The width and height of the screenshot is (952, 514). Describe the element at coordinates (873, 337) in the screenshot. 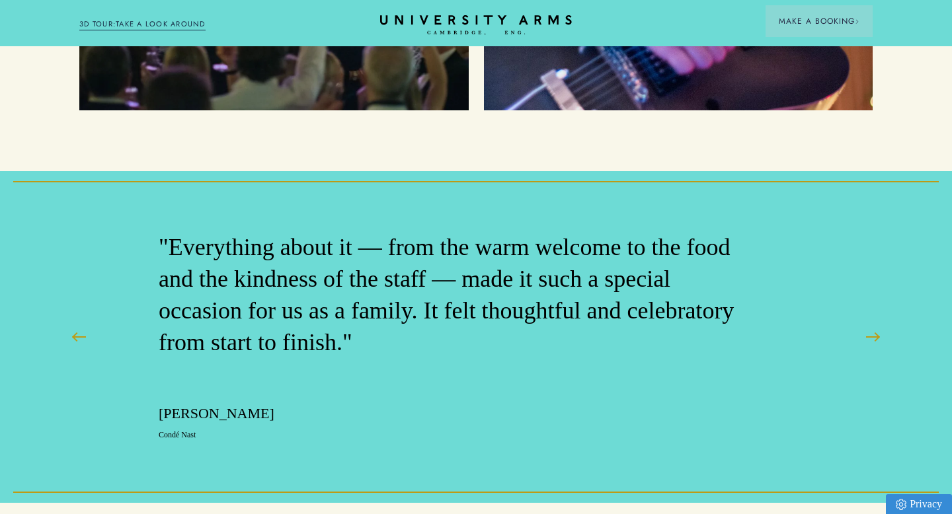

I see `button: Next Slide` at that location.